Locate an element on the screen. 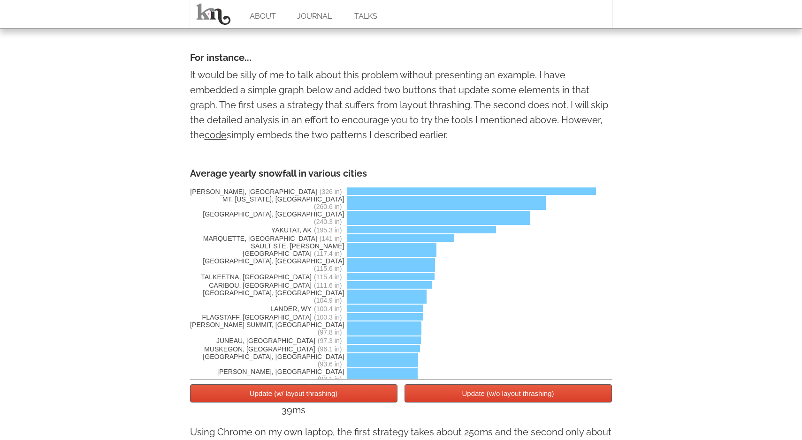 The image size is (802, 440). h4: For instance... is located at coordinates (401, 58).